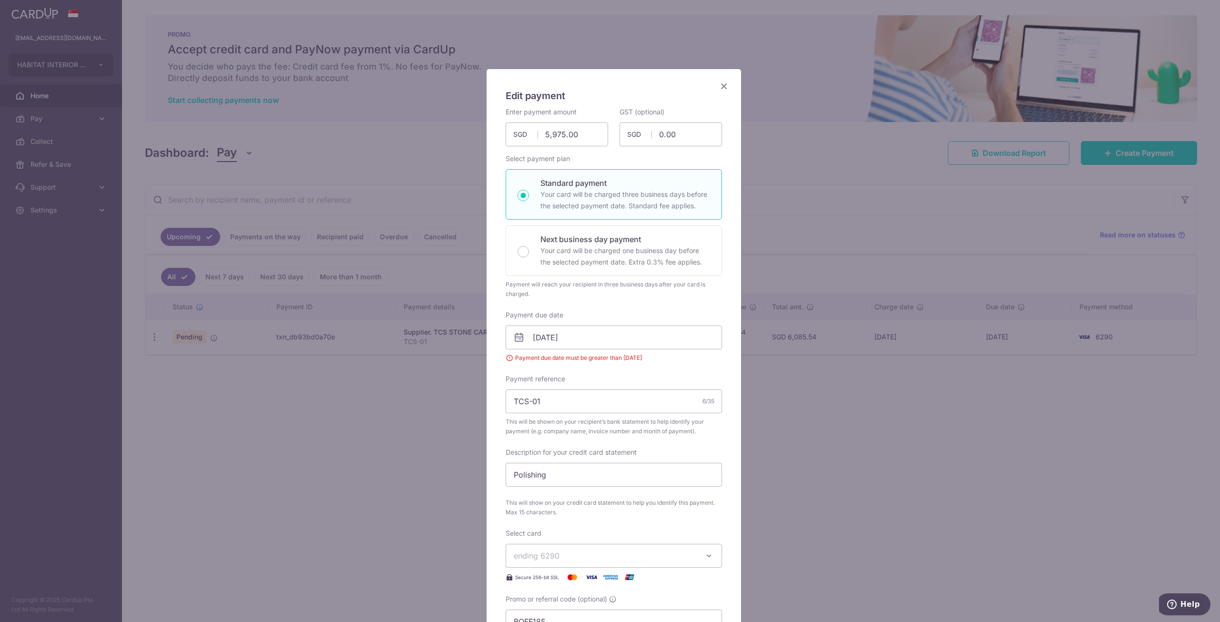 The width and height of the screenshot is (1220, 622). Describe the element at coordinates (625, 200) in the screenshot. I see `p: Your card will be charged three business days before the selected payment date. Standard fee appl...` at that location.